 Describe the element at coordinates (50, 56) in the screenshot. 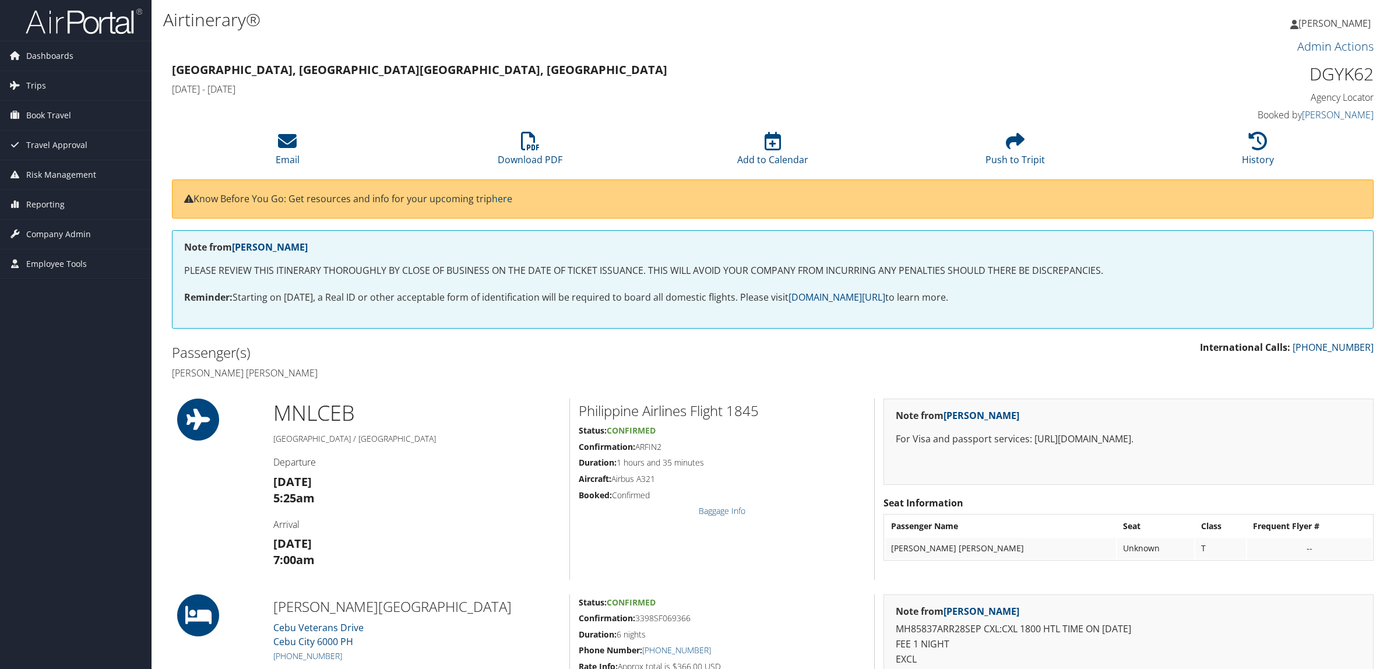

I see `span: Dashboards` at that location.